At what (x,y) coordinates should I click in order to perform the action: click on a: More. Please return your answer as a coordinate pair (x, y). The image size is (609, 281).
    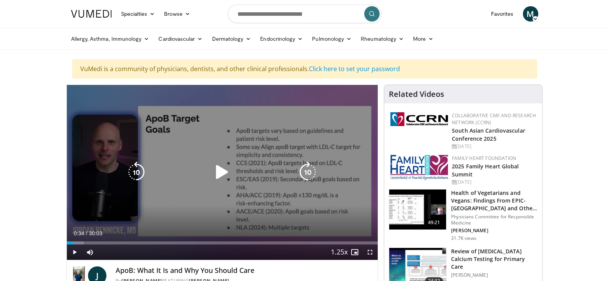
    Looking at the image, I should click on (423, 39).